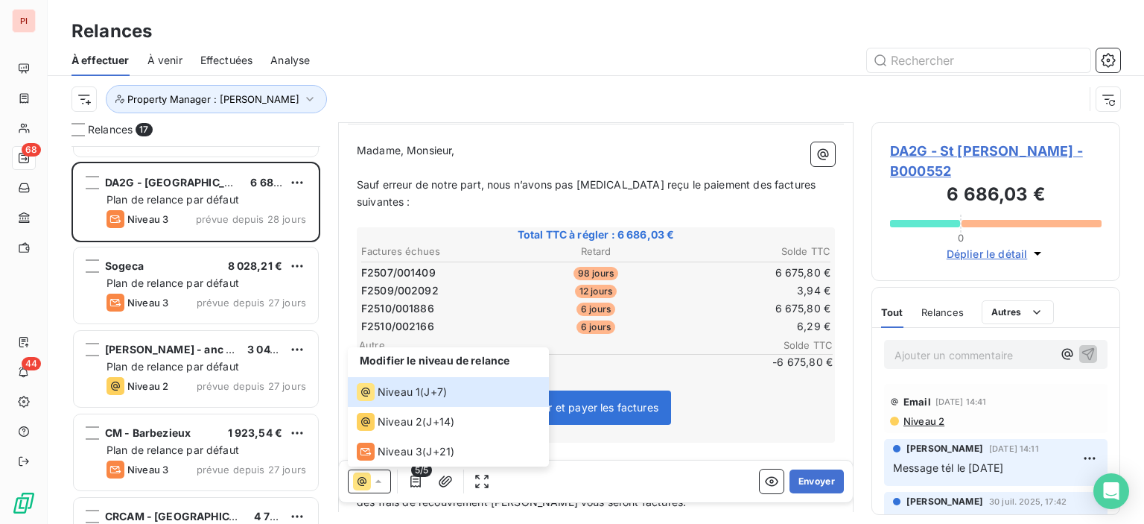 This screenshot has width=1144, height=524. I want to click on span: J+21 ), so click(440, 451).